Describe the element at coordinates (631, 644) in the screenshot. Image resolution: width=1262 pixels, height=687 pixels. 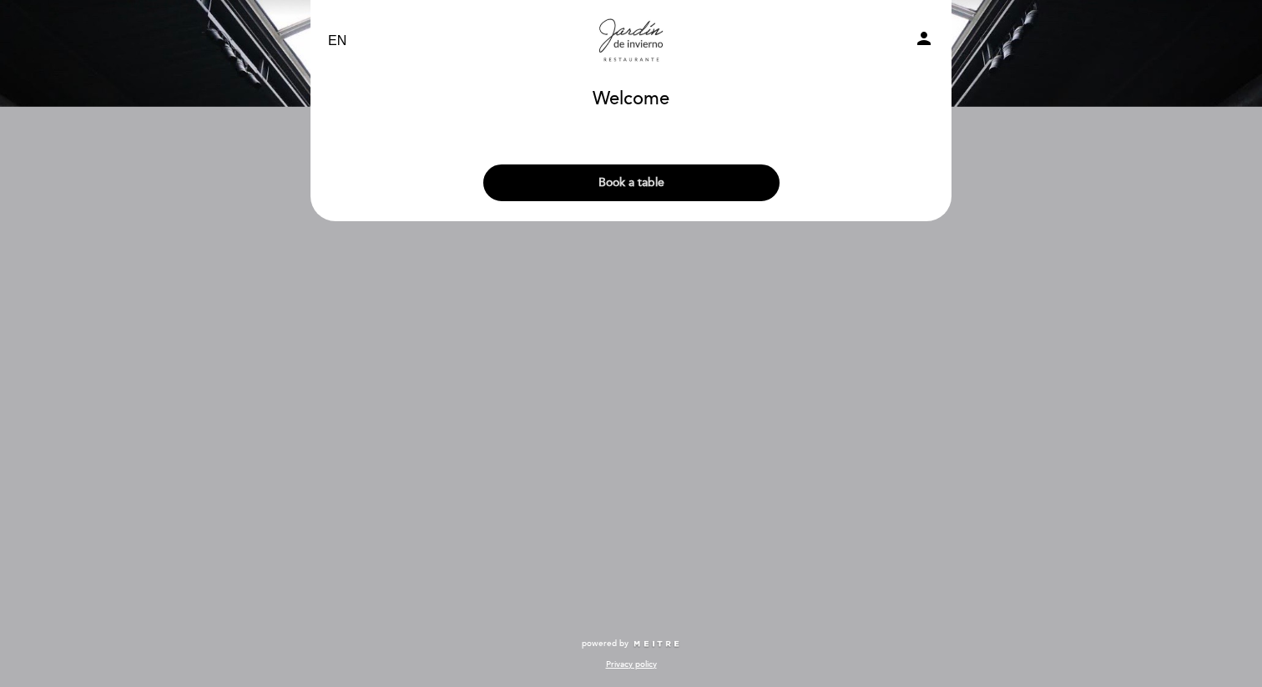
I see `a: powered by` at that location.